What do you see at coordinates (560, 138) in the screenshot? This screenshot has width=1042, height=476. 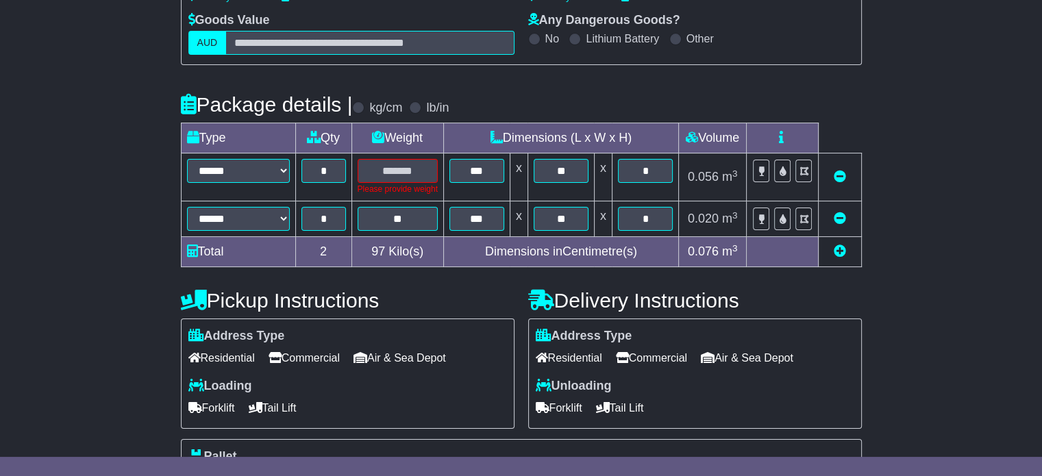 I see `td: Dimensions (L x W x H)` at bounding box center [560, 138].